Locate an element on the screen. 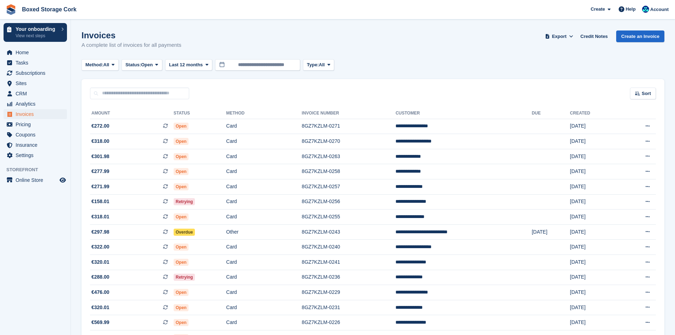 The height and width of the screenshot is (335, 675). td: 8GZ7KZLM-0226 is located at coordinates (349, 322).